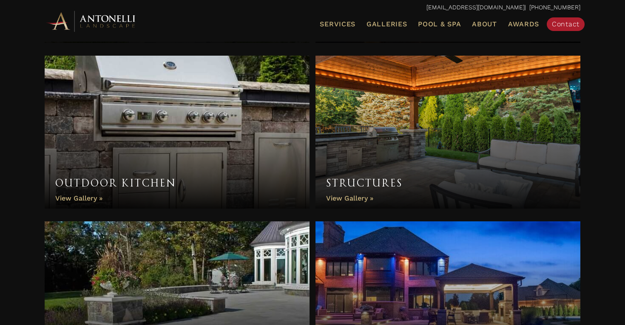  What do you see at coordinates (484, 24) in the screenshot?
I see `span: About` at bounding box center [484, 24].